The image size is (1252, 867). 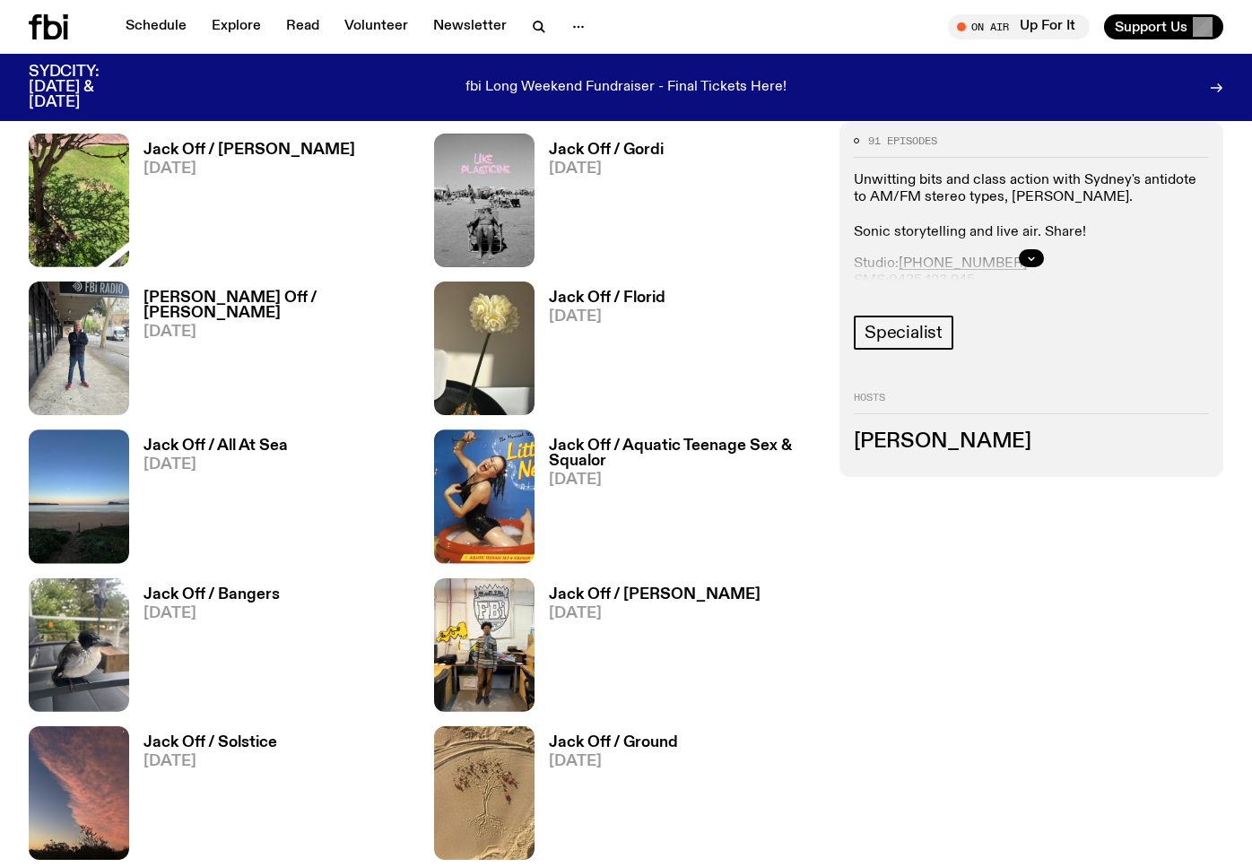 What do you see at coordinates (302, 27) in the screenshot?
I see `a: Read` at bounding box center [302, 27].